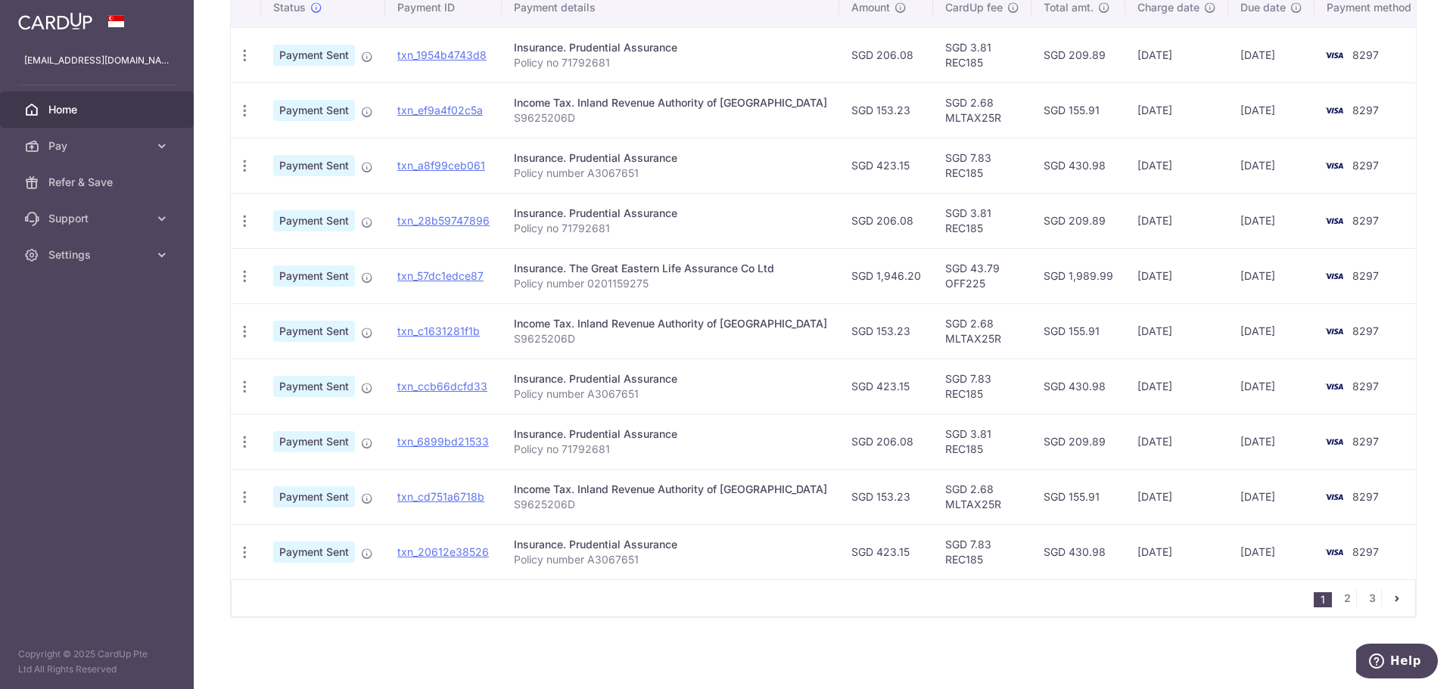 This screenshot has height=689, width=1453. Describe the element at coordinates (1347, 599) in the screenshot. I see `a: 2` at that location.